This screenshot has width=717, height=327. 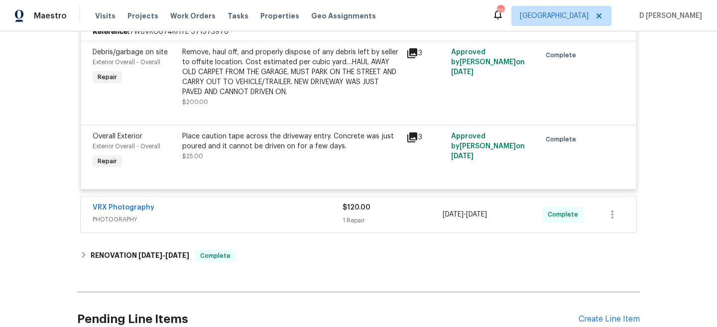 What do you see at coordinates (50, 16) in the screenshot?
I see `span: Maestro` at bounding box center [50, 16].